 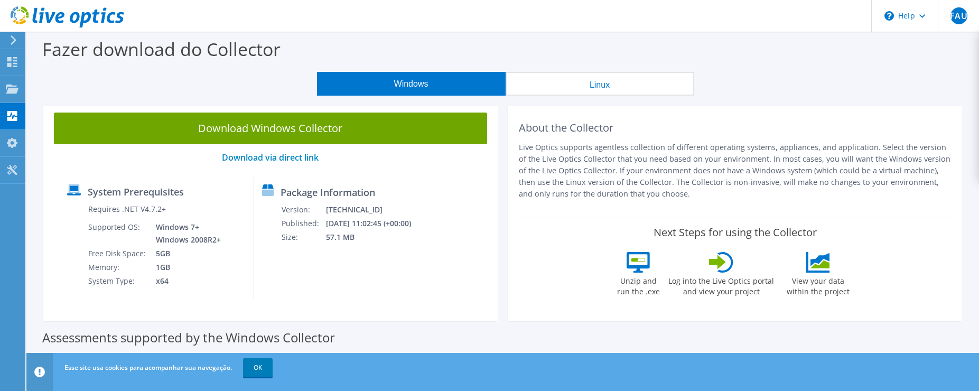 I want to click on span: Esse site usa cookies para acompanhar sua navegação., so click(x=148, y=367).